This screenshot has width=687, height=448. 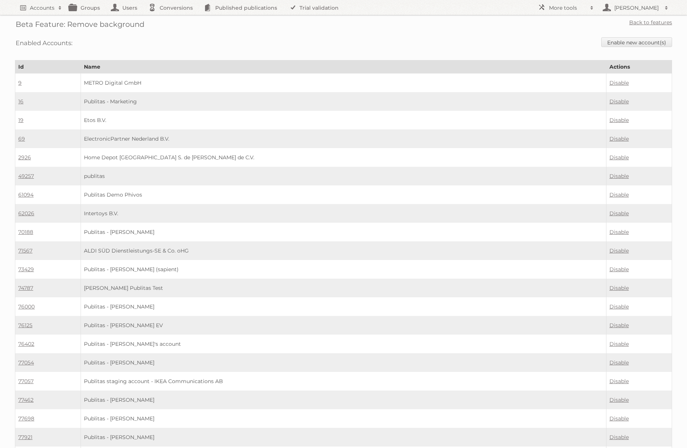 I want to click on a: 77921, so click(x=25, y=437).